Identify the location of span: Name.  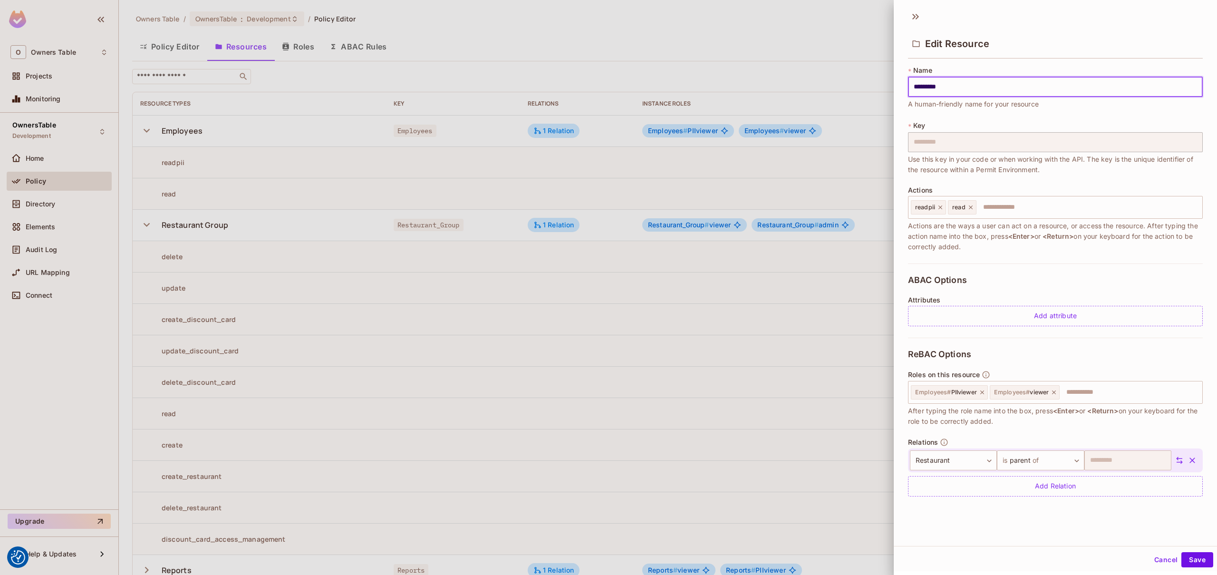
(922, 70).